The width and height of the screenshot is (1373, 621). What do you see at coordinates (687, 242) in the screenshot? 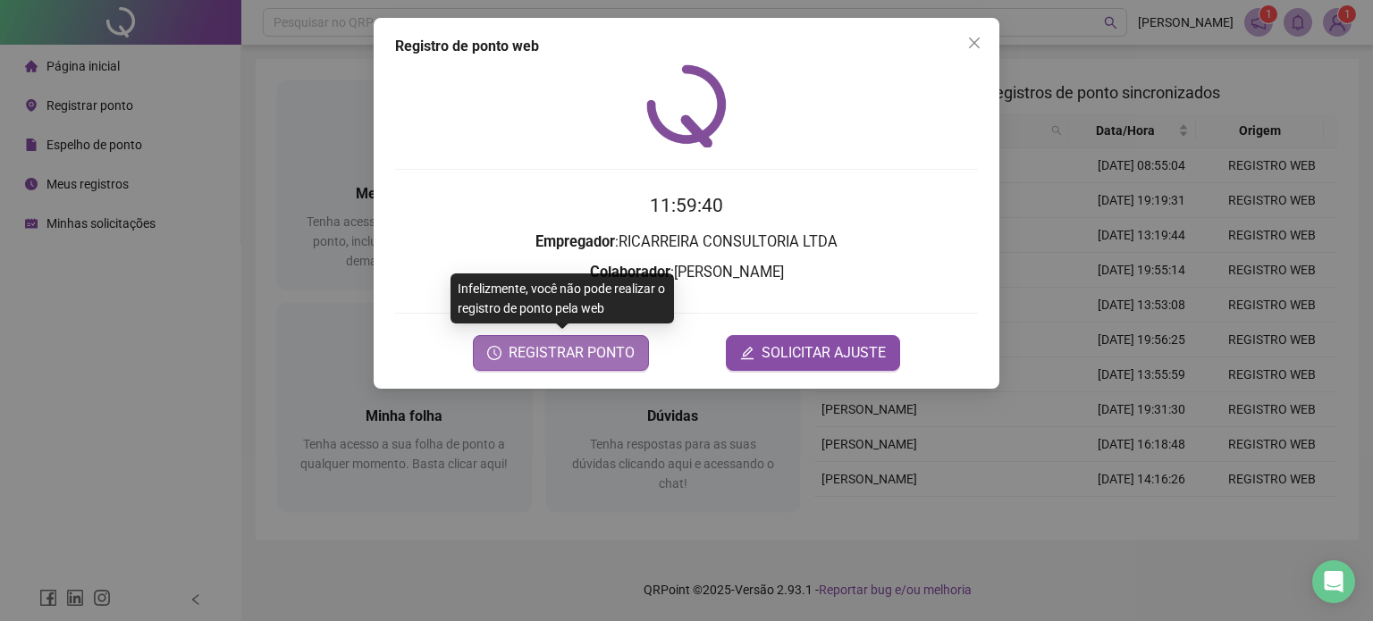
I see `h3: : RICARREIRA CONSULTORIA LTDA` at bounding box center [687, 242].